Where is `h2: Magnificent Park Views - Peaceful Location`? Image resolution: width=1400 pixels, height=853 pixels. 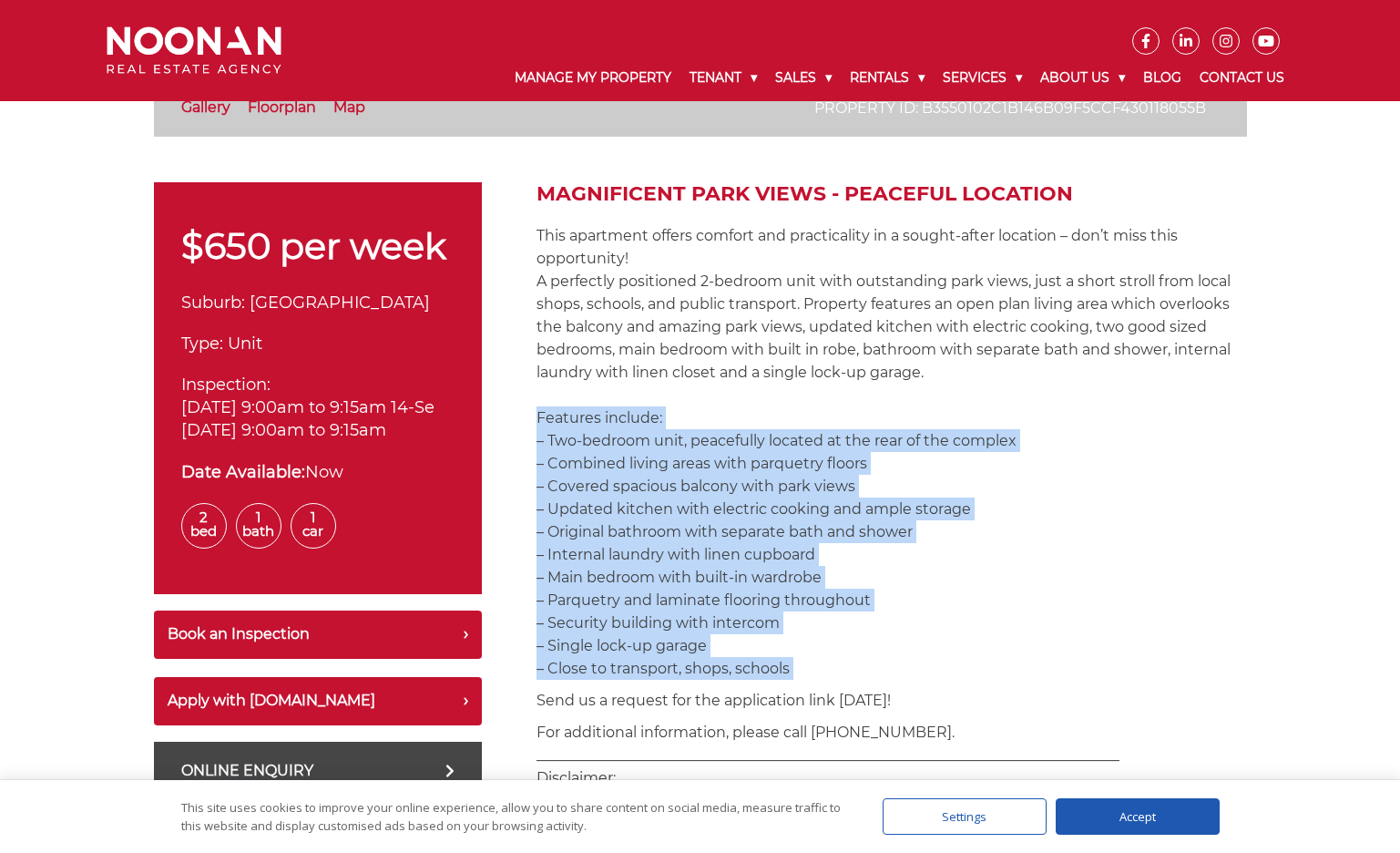 h2: Magnificent Park Views - Peaceful Location is located at coordinates (891, 194).